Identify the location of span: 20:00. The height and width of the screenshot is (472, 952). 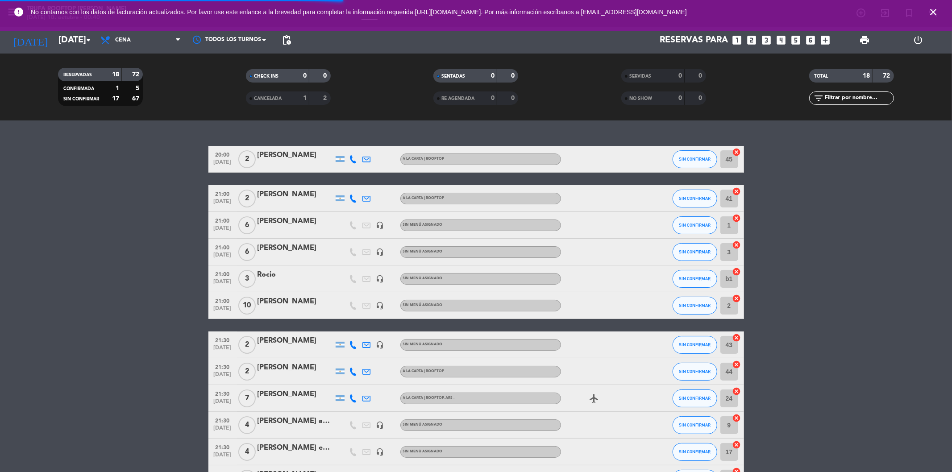
(223, 154).